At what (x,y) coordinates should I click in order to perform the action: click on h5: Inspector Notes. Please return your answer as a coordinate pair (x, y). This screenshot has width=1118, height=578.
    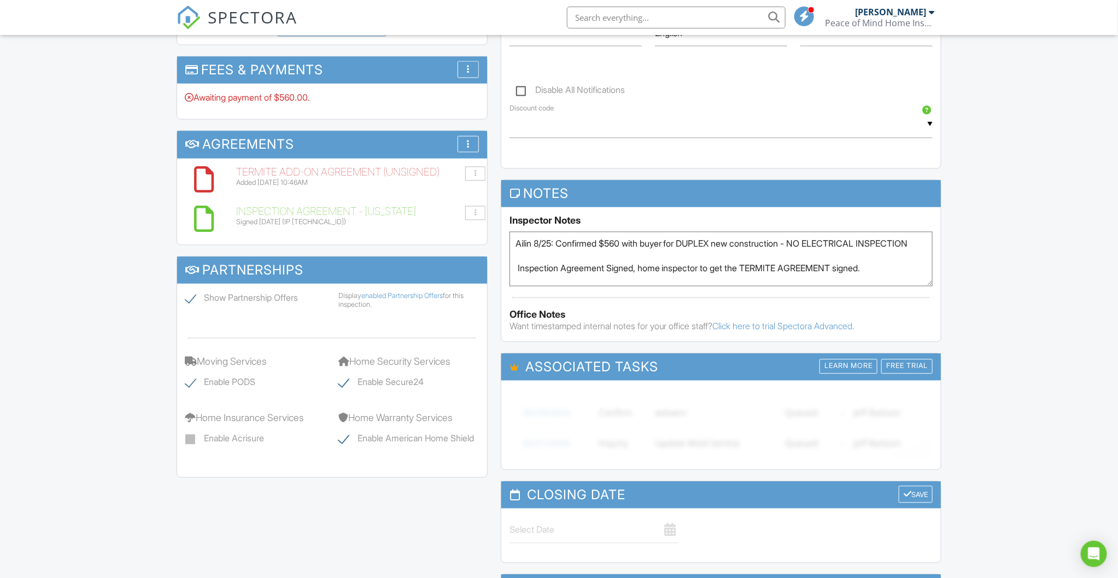
    Looking at the image, I should click on (721, 221).